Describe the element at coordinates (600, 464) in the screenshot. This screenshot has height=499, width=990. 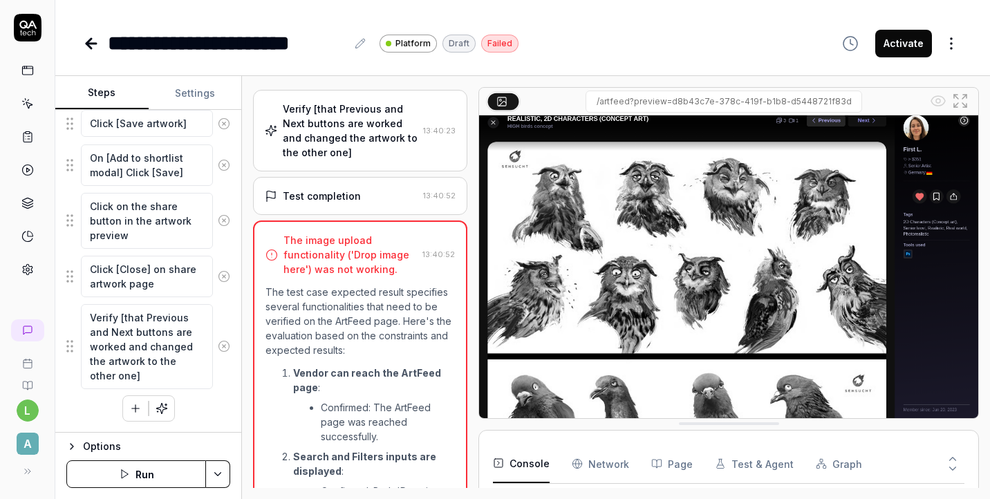
I see `button: Network` at that location.